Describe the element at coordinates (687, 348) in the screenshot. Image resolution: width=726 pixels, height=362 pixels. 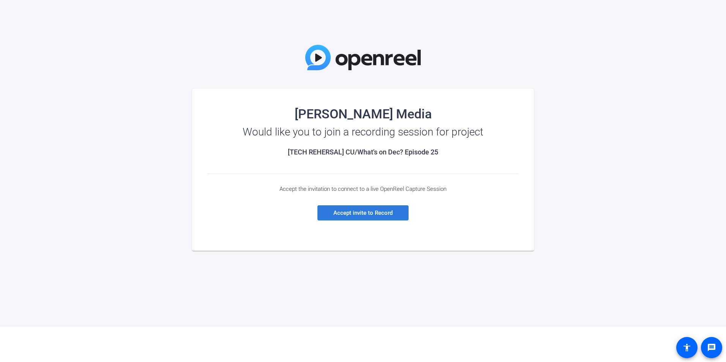
I see `mat-icon: accessibility` at that location.